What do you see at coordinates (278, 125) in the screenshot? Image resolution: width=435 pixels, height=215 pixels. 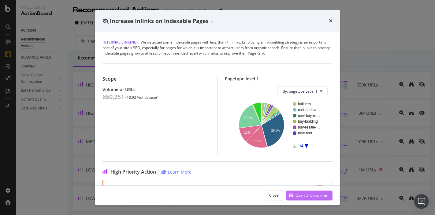 I see `div: A chart.` at bounding box center [278, 125].